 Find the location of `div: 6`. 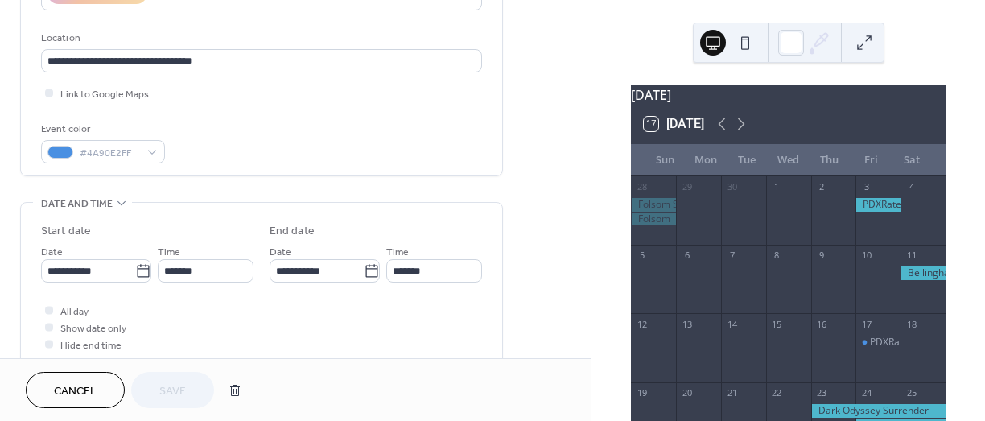

div: 6 is located at coordinates (686, 255).